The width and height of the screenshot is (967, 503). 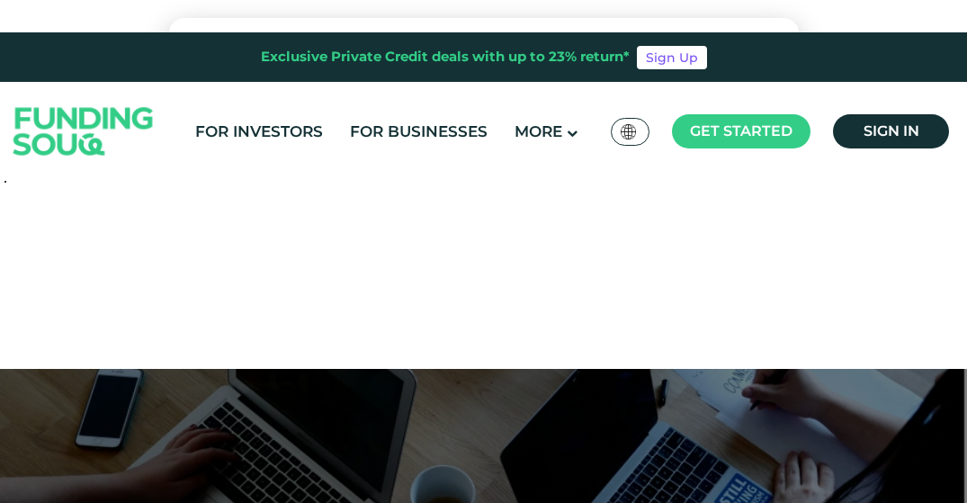 What do you see at coordinates (890, 131) in the screenshot?
I see `a: Sign in` at bounding box center [890, 131].